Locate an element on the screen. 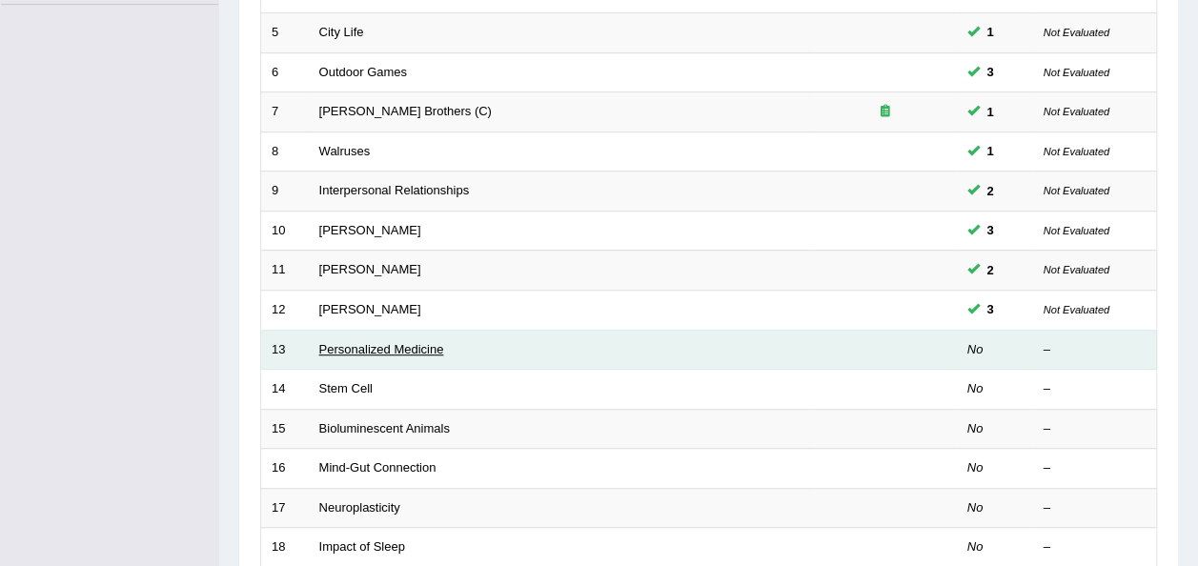  td: 17 is located at coordinates (285, 508).